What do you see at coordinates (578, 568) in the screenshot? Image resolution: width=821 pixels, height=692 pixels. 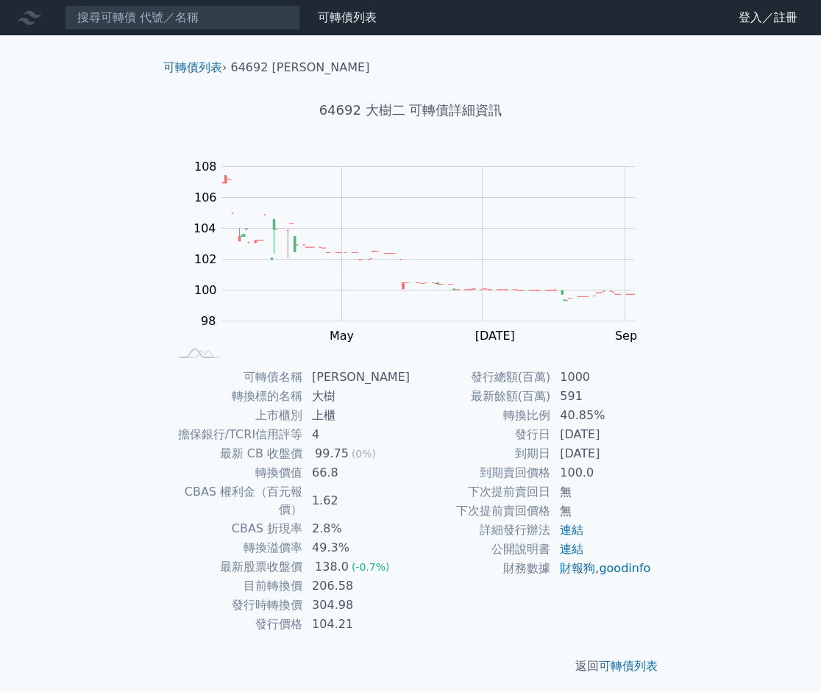 I see `a: 財報狗` at bounding box center [578, 568].